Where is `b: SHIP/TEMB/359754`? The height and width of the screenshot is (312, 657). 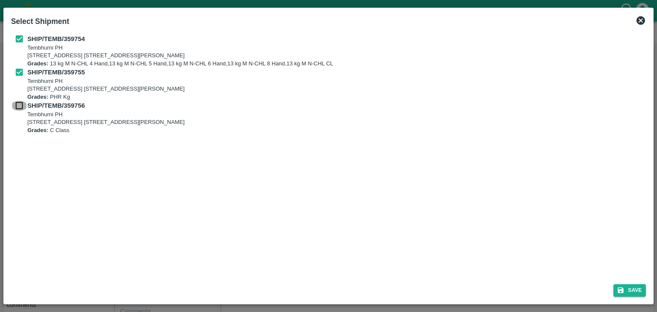 b: SHIP/TEMB/359754 is located at coordinates (56, 39).